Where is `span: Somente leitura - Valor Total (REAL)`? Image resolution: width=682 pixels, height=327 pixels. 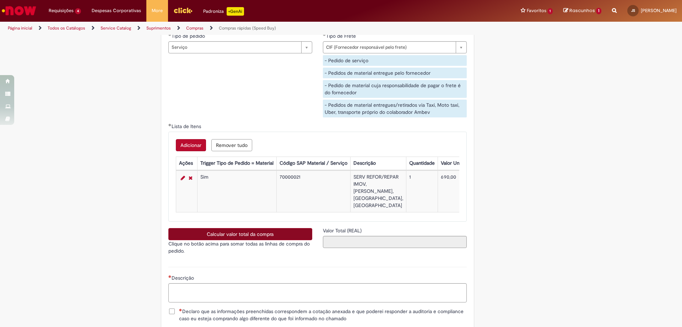
span: Somente leitura - Valor Total (REAL) is located at coordinates (343, 230).